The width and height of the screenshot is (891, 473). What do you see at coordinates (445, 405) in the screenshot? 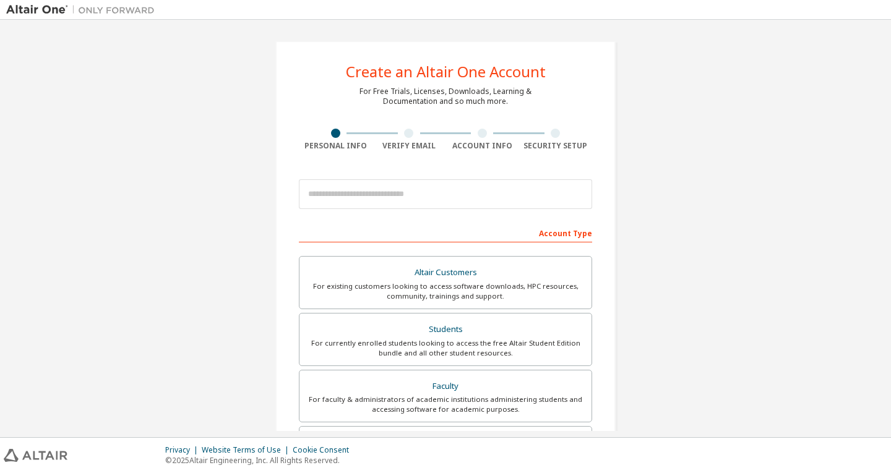
I see `div: For faculty & administrators of academic institutions administering students and accessing softwa...` at bounding box center [445, 405].